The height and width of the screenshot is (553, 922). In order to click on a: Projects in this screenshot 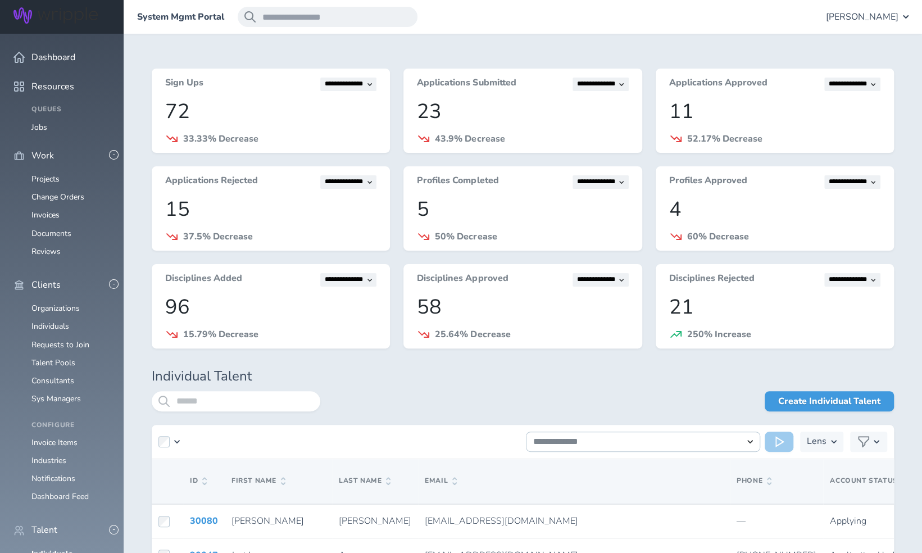, I will do `click(45, 179)`.